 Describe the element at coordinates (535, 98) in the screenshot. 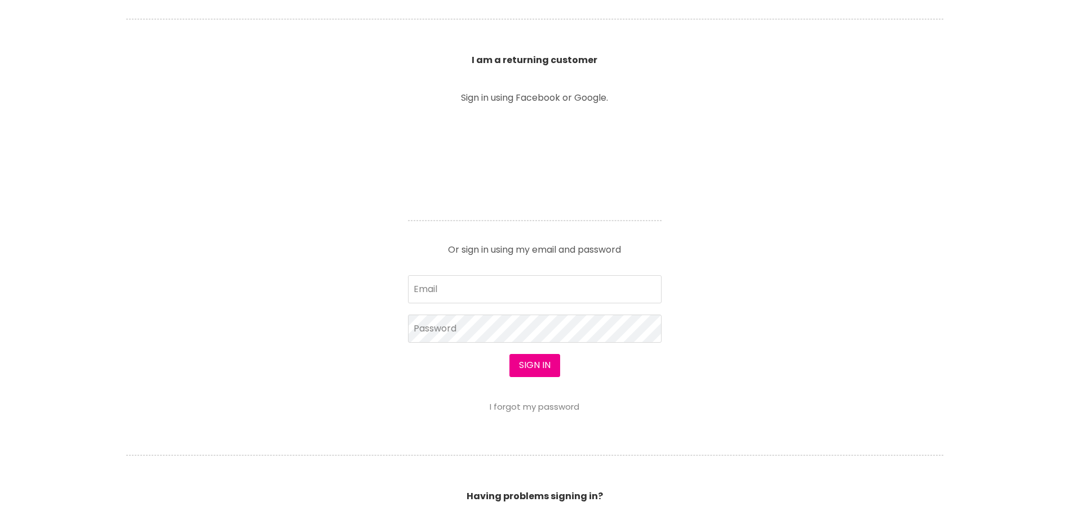

I see `p: Sign in using Facebook or Google.` at that location.